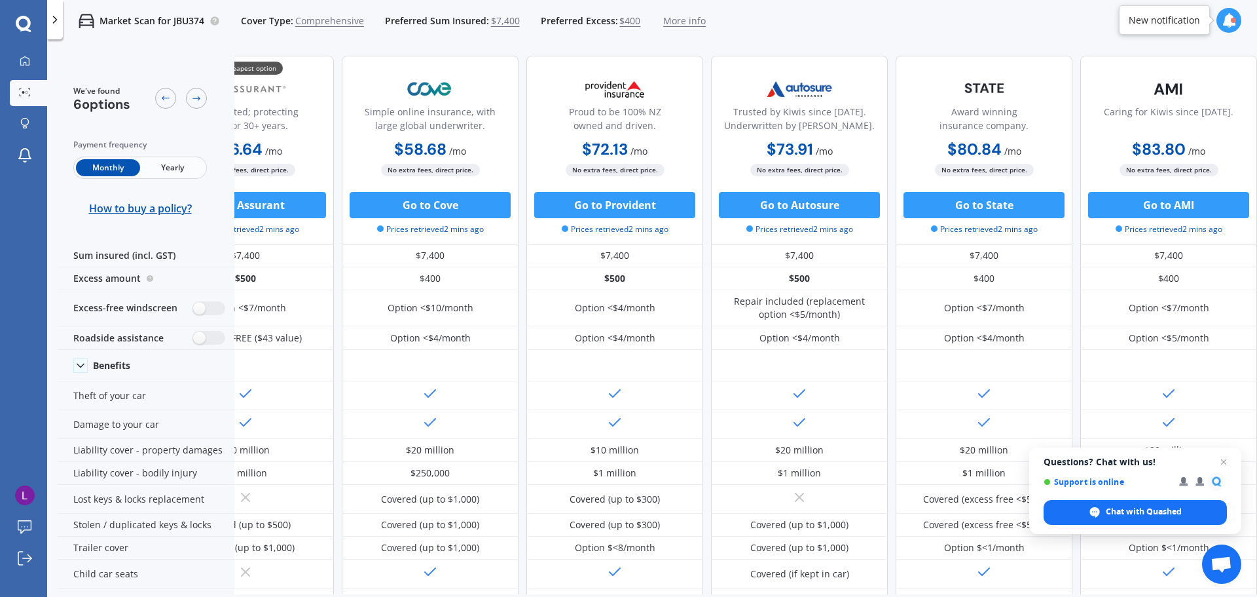 The width and height of the screenshot is (1257, 597). What do you see at coordinates (1144, 511) in the screenshot?
I see `span: Chat with Quashed` at bounding box center [1144, 511].